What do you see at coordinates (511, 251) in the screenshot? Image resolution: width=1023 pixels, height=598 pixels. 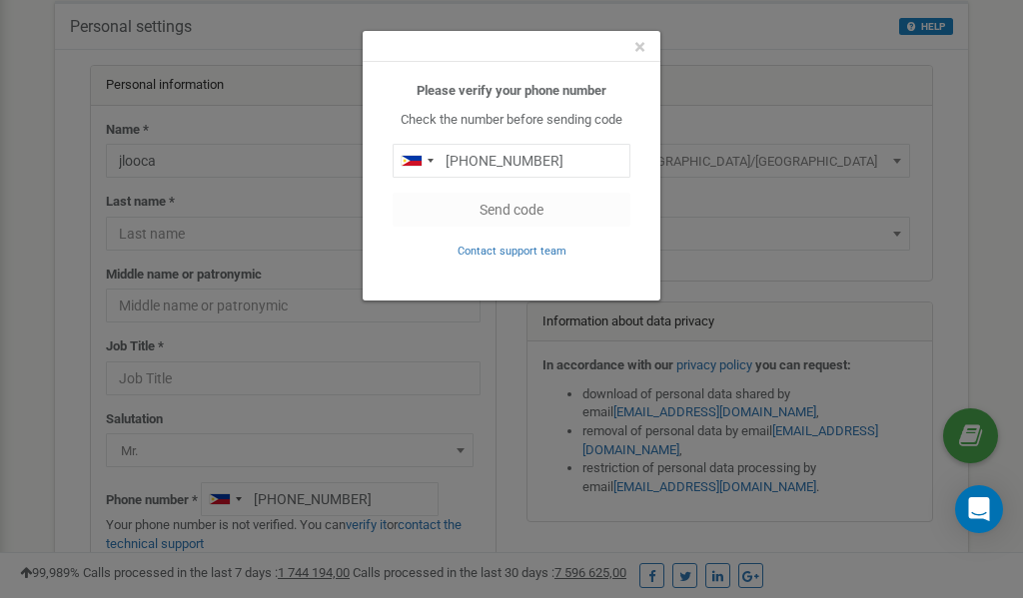 I see `small: Contact support team` at bounding box center [511, 251].